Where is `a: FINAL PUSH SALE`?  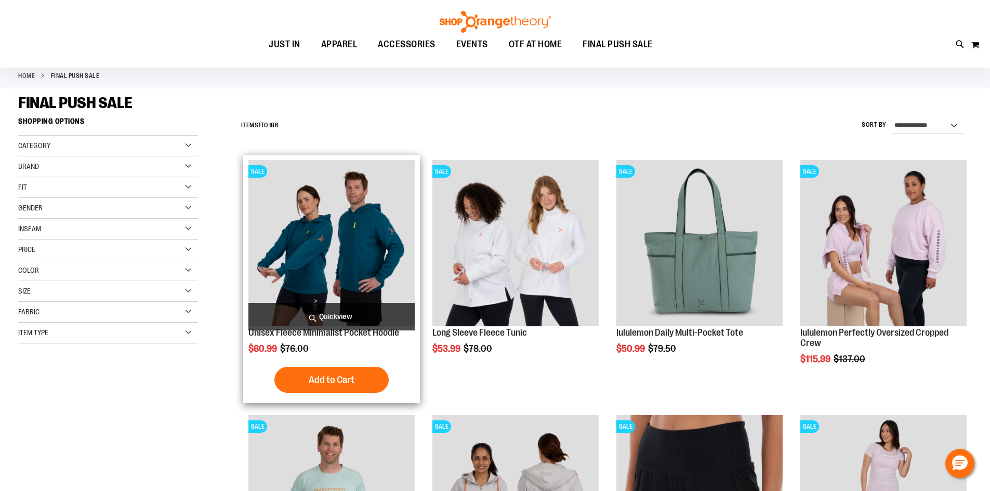 a: FINAL PUSH SALE is located at coordinates (617, 44).